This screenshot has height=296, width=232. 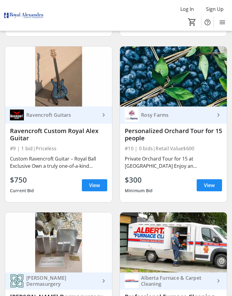 What do you see at coordinates (17, 281) in the screenshot?
I see `img: Nakatsui Dermasurgery` at bounding box center [17, 281].